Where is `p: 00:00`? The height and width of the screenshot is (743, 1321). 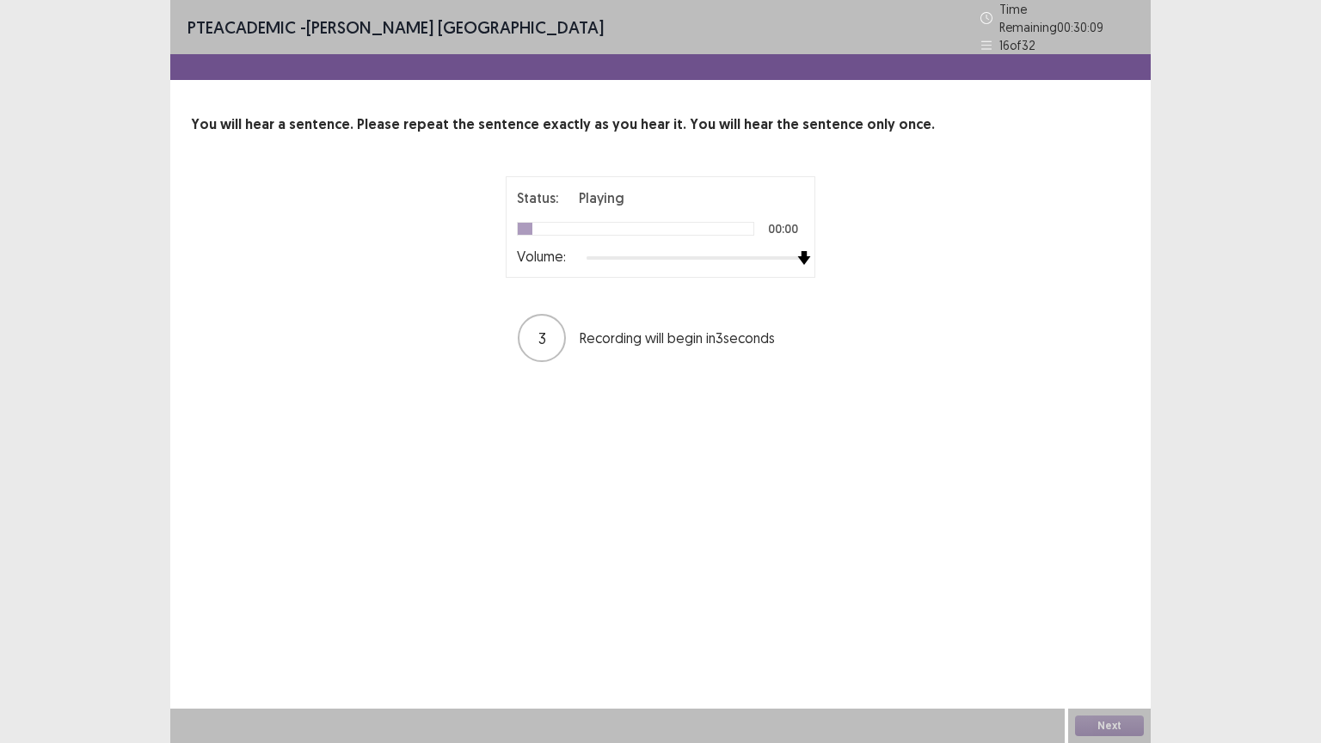 p: 00:00 is located at coordinates (783, 229).